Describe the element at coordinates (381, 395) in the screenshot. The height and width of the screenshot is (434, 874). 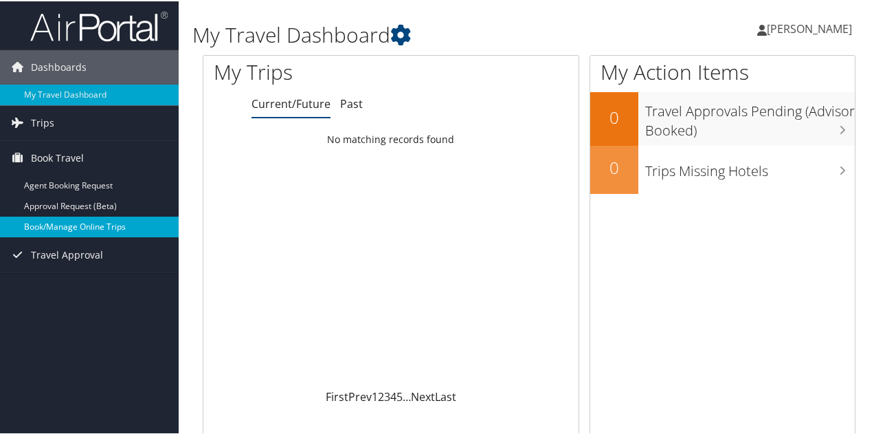
I see `a: 2` at that location.